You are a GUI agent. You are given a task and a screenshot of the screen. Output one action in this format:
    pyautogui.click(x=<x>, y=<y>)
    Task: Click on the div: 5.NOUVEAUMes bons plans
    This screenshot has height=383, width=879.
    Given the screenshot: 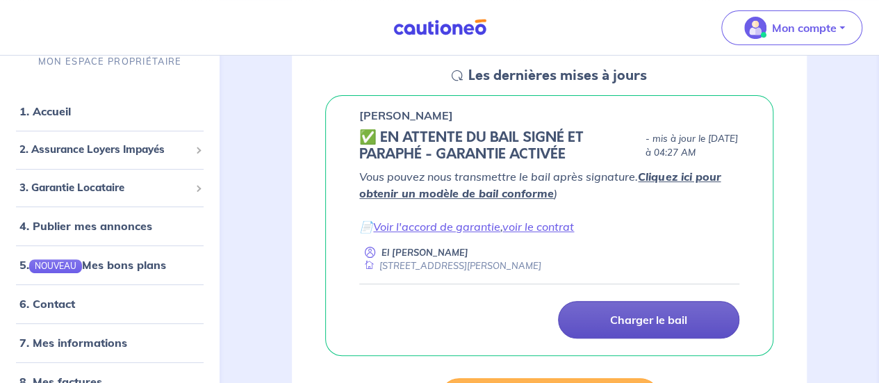 What is the action you would take?
    pyautogui.click(x=110, y=265)
    